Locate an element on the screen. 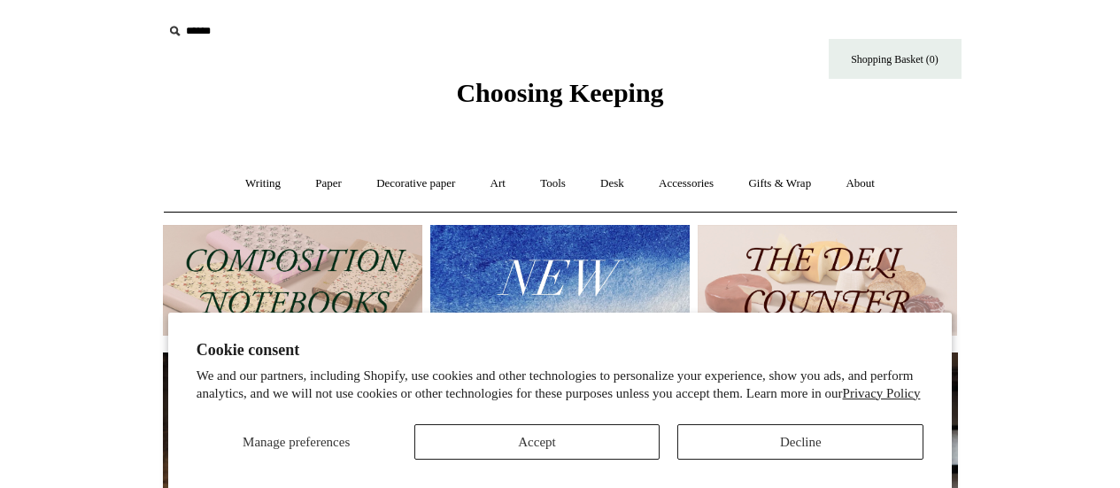  button: Decline is located at coordinates (801, 442).